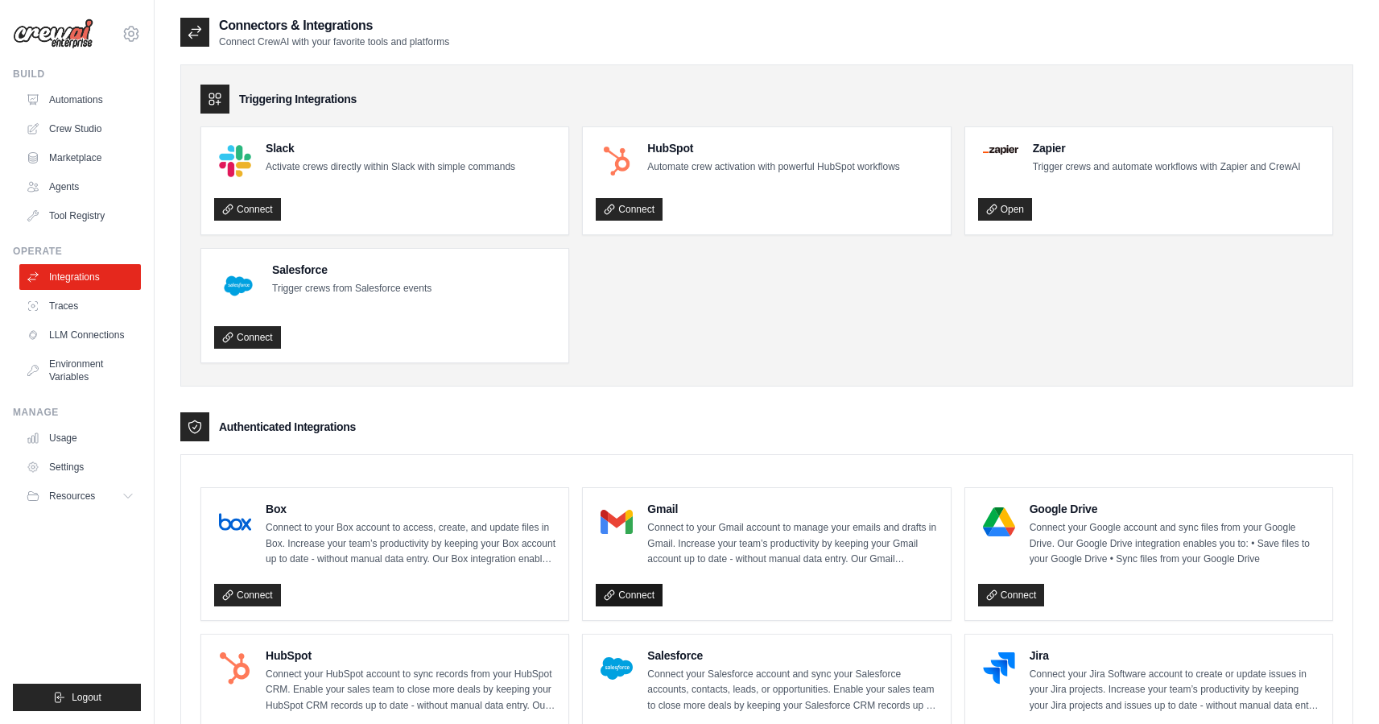  I want to click on div: Manage, so click(76, 412).